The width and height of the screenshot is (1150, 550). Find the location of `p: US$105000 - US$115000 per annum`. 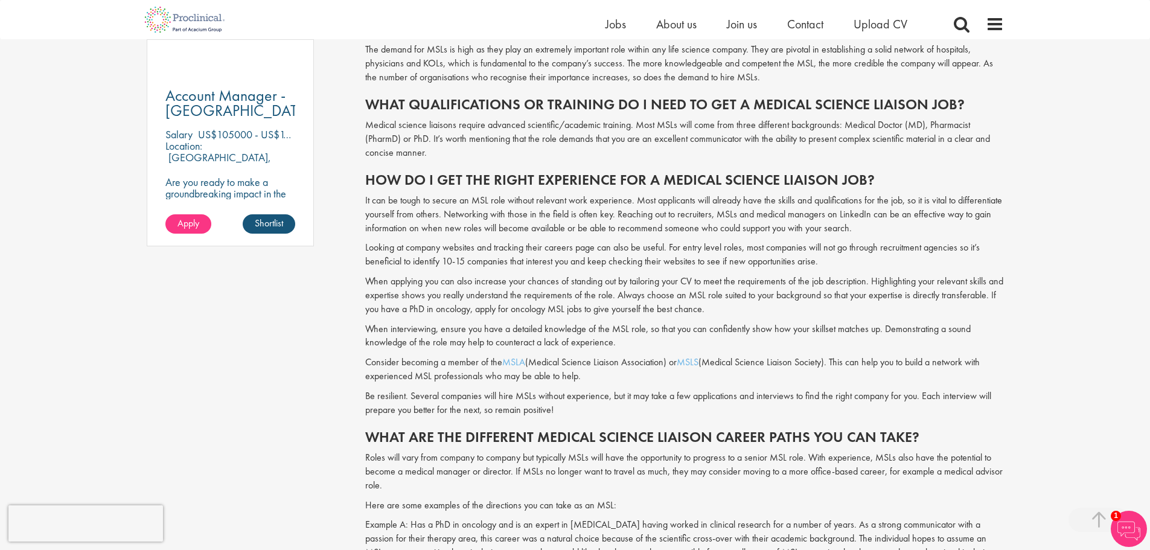

p: US$105000 - US$115000 per annum is located at coordinates (278, 134).